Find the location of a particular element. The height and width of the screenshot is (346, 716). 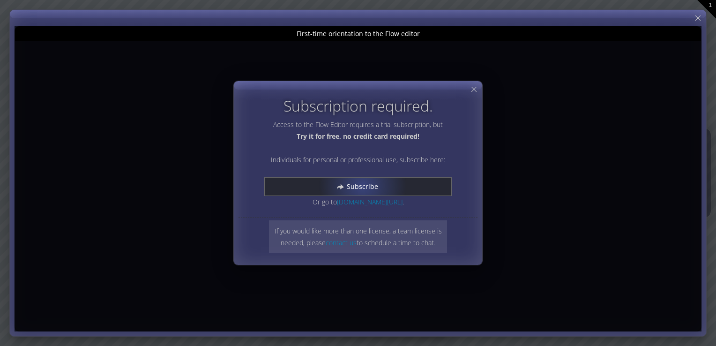

a: contact us is located at coordinates (341, 242).